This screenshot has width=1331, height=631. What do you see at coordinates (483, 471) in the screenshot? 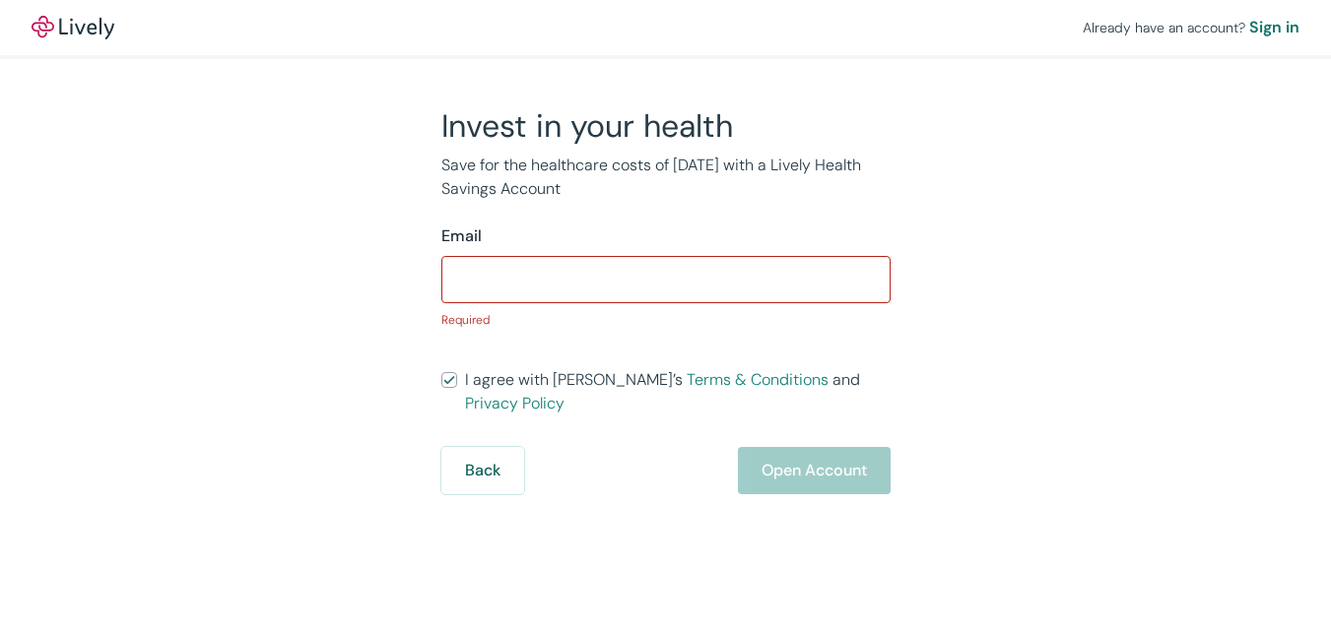
I see `button: Back` at bounding box center [483, 471].